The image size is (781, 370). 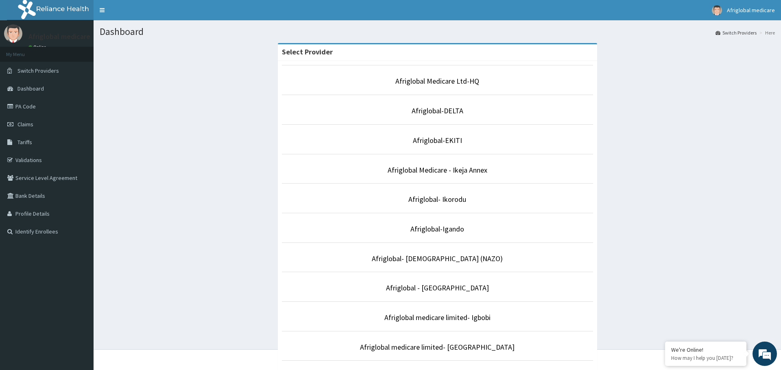 What do you see at coordinates (705, 350) in the screenshot?
I see `div: We're Online!` at bounding box center [705, 350].